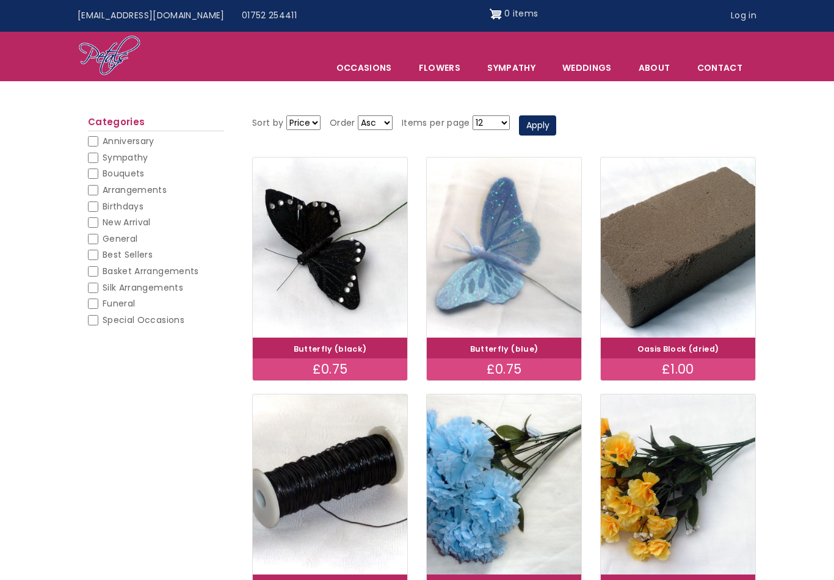  Describe the element at coordinates (134, 190) in the screenshot. I see `span: Arrangements` at that location.